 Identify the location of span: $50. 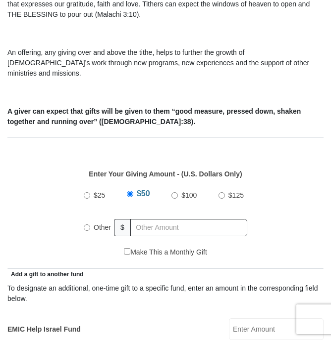
(143, 193).